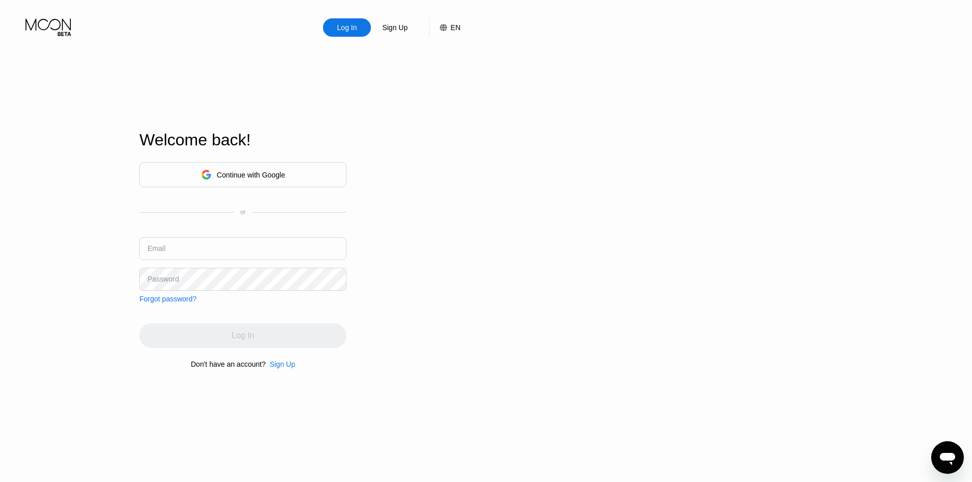 The image size is (972, 482). I want to click on div: Welcome back!, so click(243, 140).